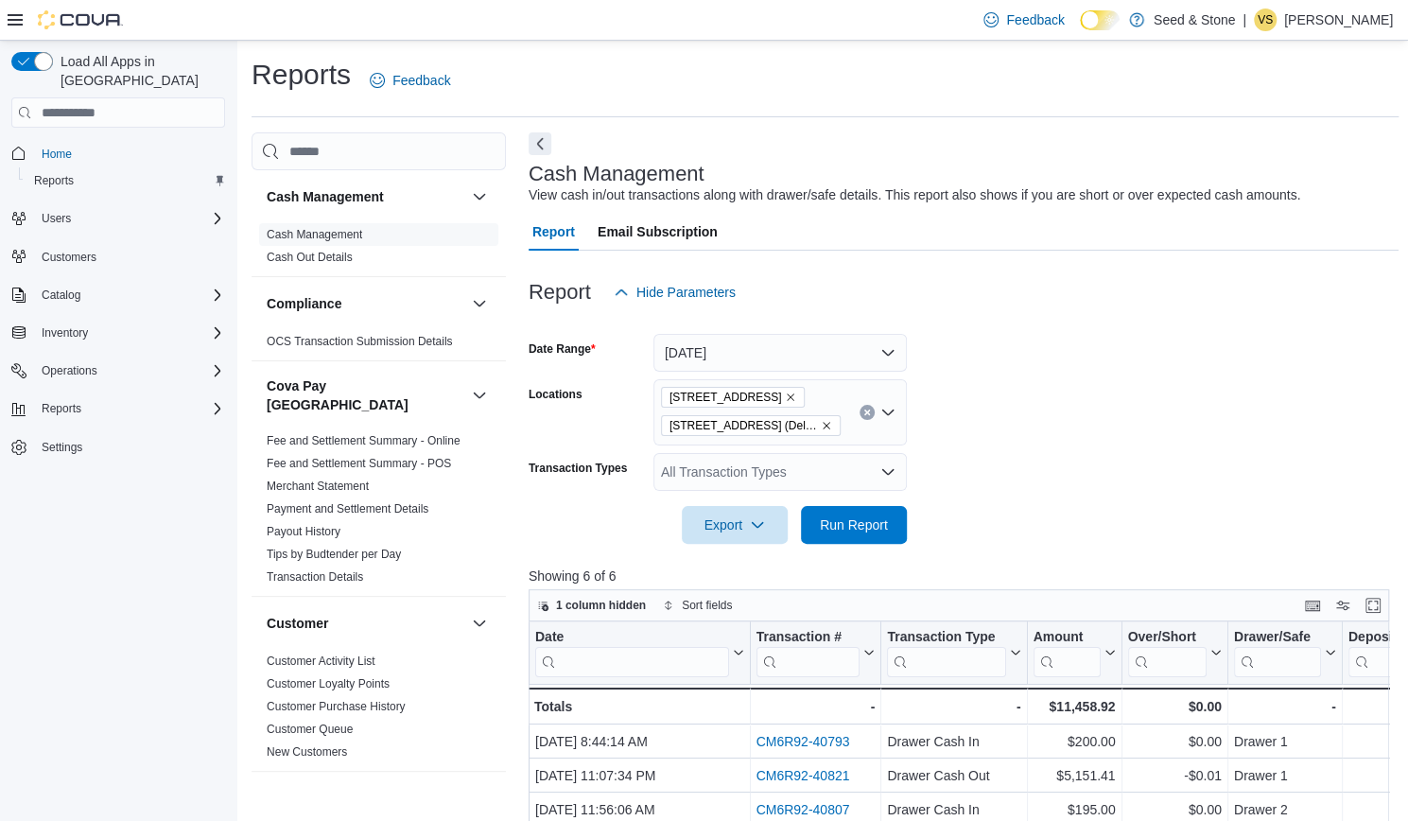 Image resolution: width=1408 pixels, height=821 pixels. I want to click on button: Operations, so click(118, 371).